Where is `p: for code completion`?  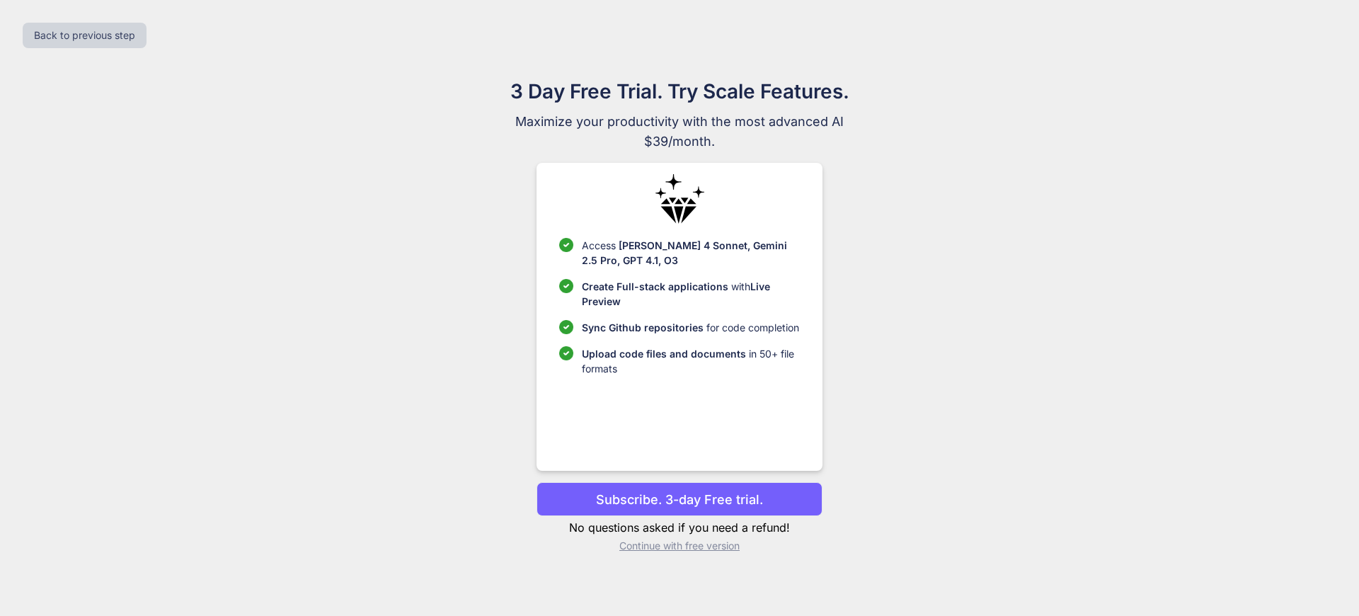
p: for code completion is located at coordinates (690, 327).